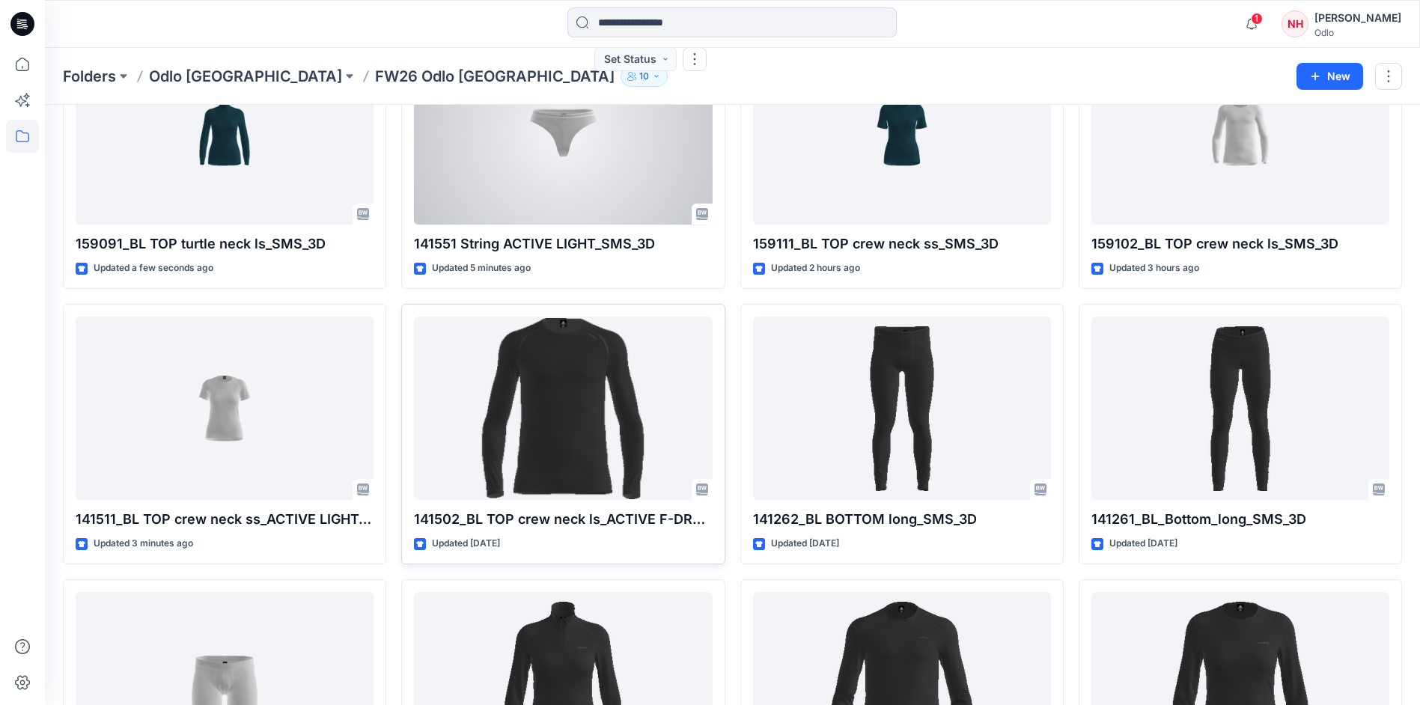 The height and width of the screenshot is (705, 1420). I want to click on p: Folders, so click(89, 76).